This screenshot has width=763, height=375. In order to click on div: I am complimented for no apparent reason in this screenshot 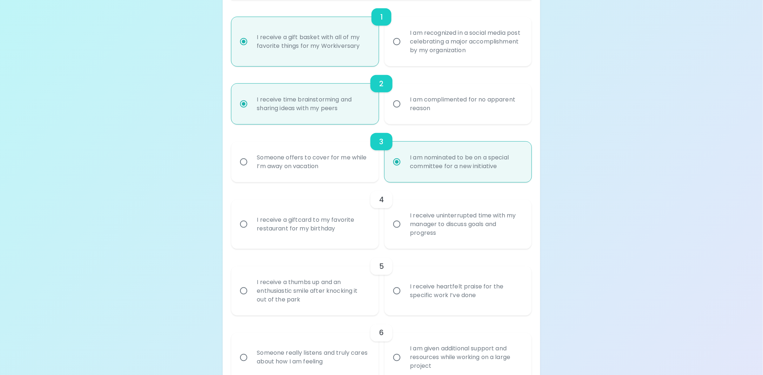, I will do `click(466, 104)`.